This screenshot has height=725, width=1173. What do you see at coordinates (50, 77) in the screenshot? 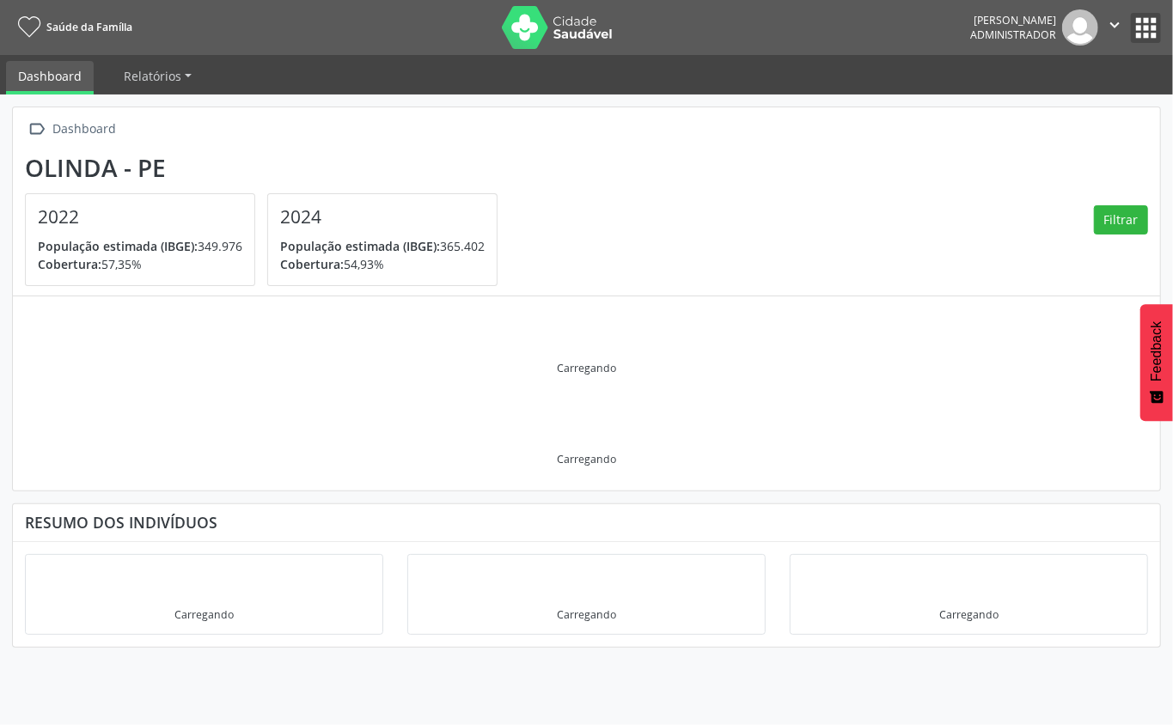
I see `a: Dashboard` at bounding box center [50, 77].